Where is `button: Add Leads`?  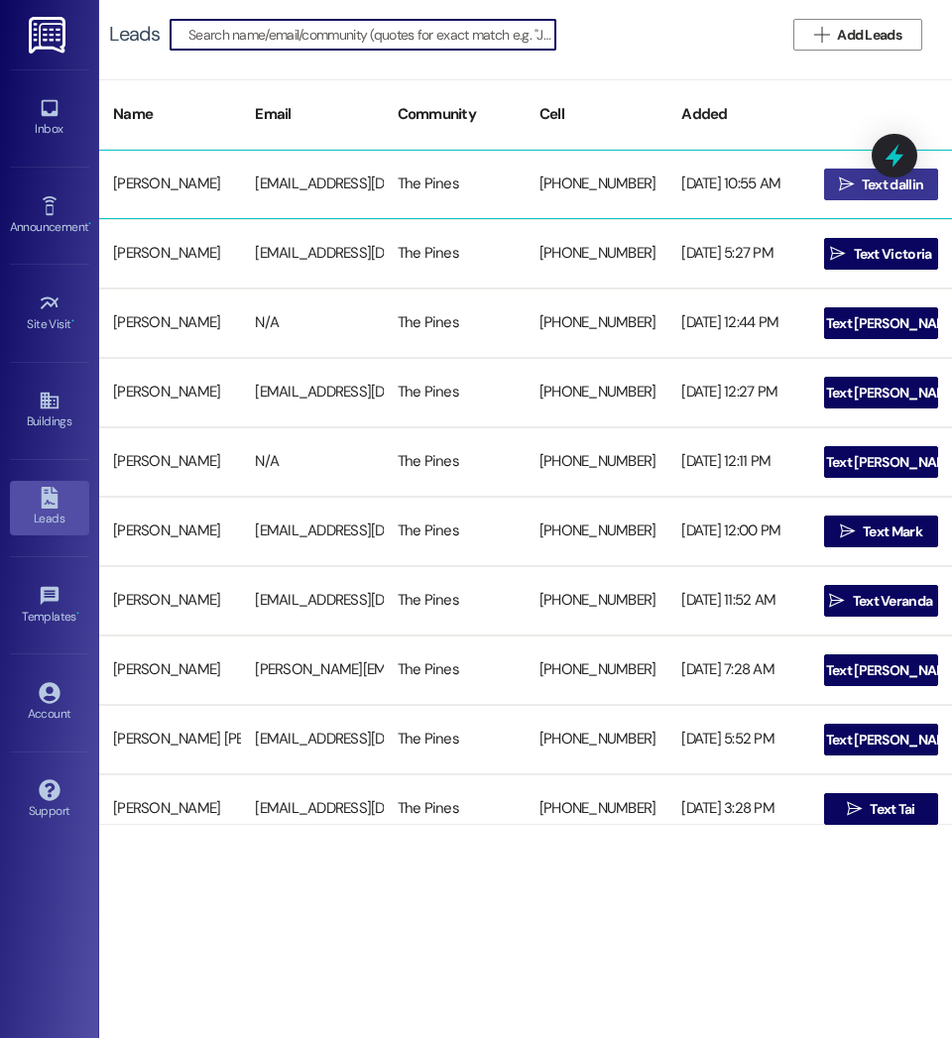 button: Add Leads is located at coordinates (858, 35).